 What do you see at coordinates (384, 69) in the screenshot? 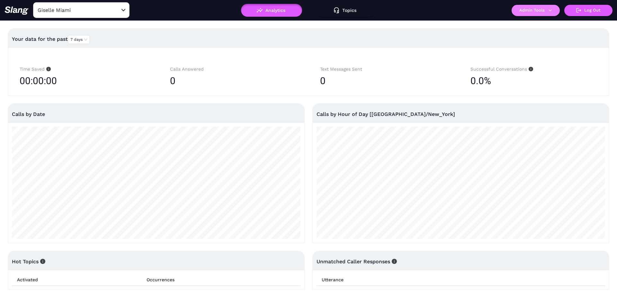
I see `div: Text Messages Sent` at bounding box center [384, 69].